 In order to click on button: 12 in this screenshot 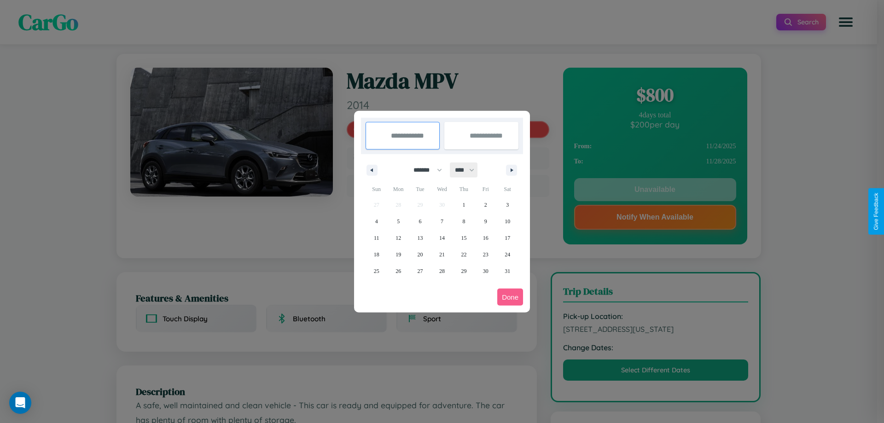, I will do `click(398, 238)`.